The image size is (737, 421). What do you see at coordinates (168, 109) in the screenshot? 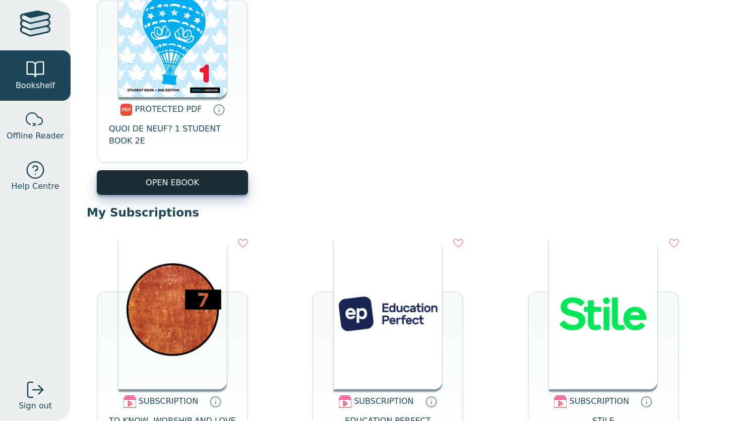
I see `span: PROTECTED PDF` at bounding box center [168, 109].